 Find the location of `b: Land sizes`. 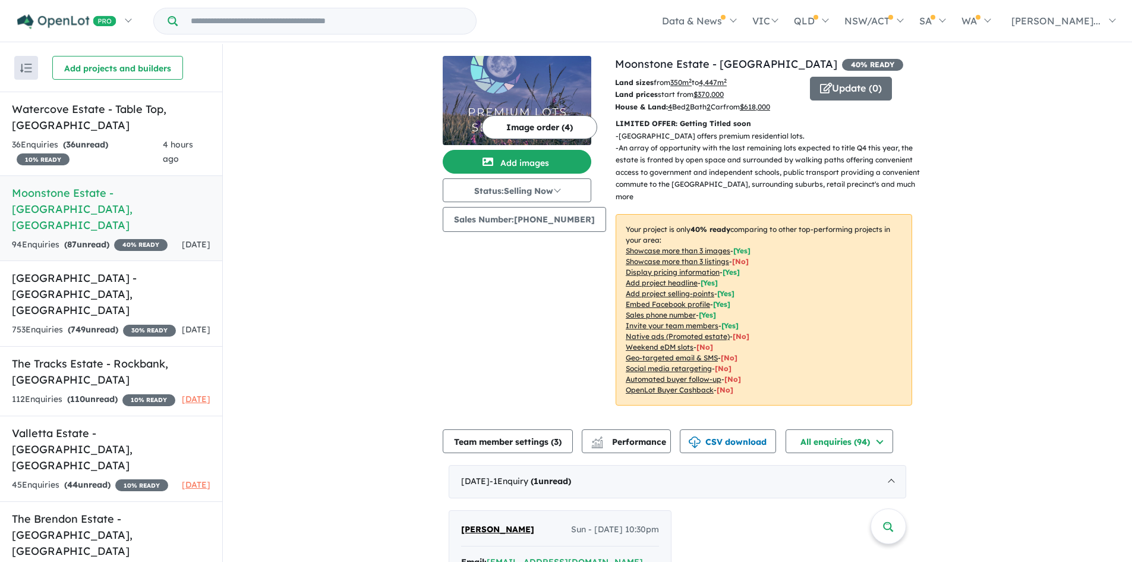

b: Land sizes is located at coordinates (634, 82).